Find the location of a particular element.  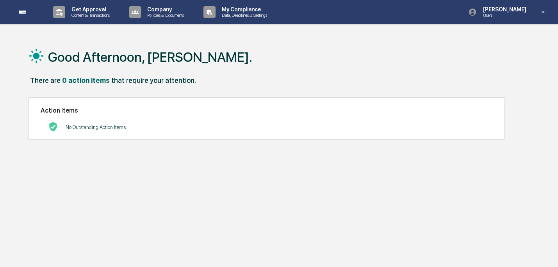

p: Users is located at coordinates (503, 15).